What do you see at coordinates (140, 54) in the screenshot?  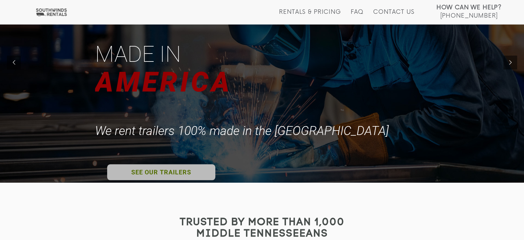 I see `div: Made in` at bounding box center [140, 54].